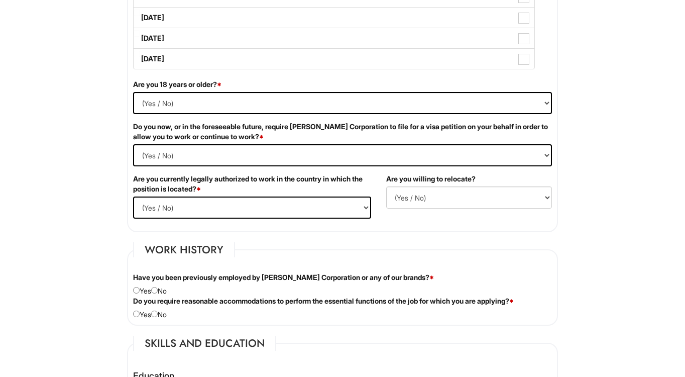 Image resolution: width=685 pixels, height=377 pixels. Describe the element at coordinates (431, 179) in the screenshot. I see `label: Are you willing to relocate?` at that location.